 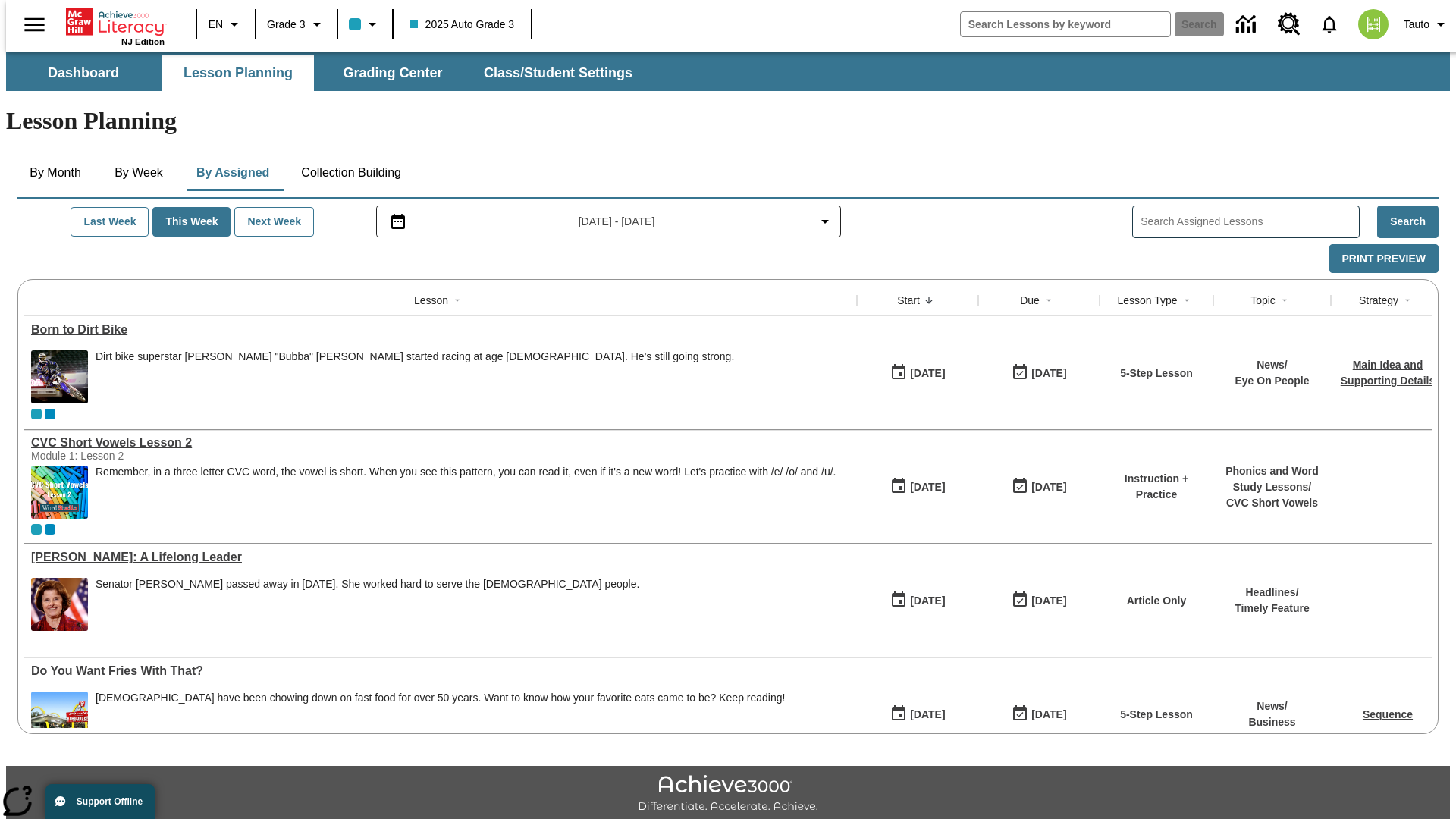 What do you see at coordinates (463, 24) in the screenshot?
I see `span: 2025 Auto Grade 3` at bounding box center [463, 24].